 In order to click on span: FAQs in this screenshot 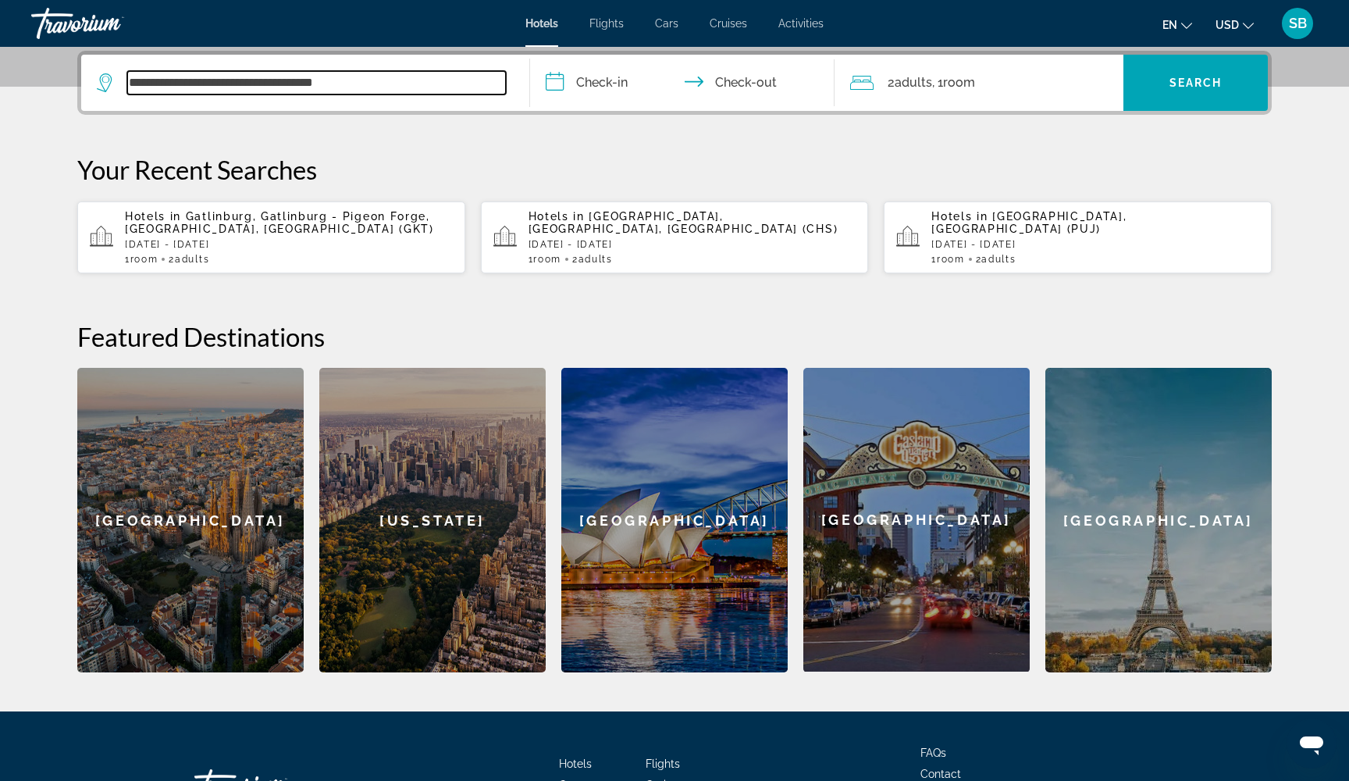, I will do `click(933, 752)`.